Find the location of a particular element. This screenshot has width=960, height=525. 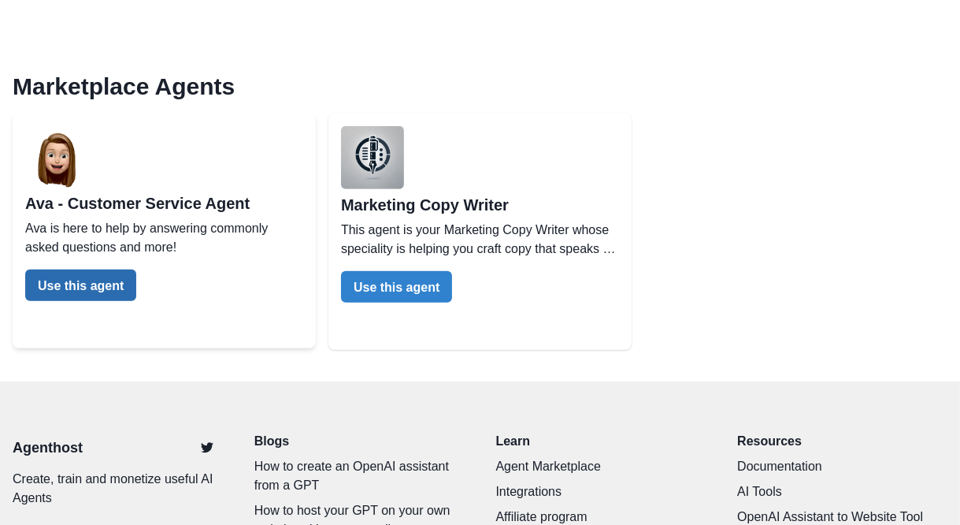

h2: Marketplace Agents is located at coordinates (480, 87).